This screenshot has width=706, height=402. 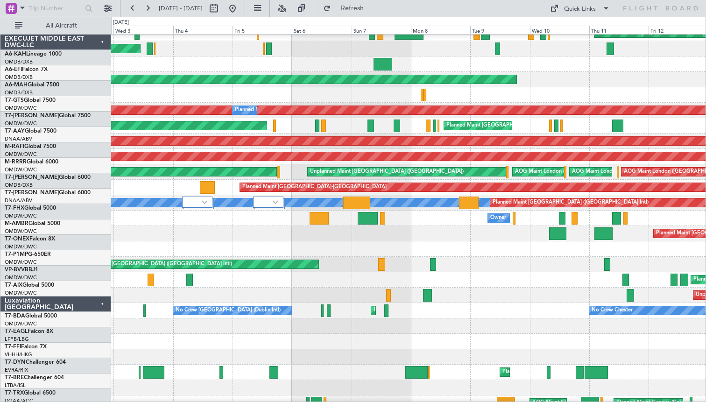 I want to click on span: T7-GTS, so click(x=14, y=100).